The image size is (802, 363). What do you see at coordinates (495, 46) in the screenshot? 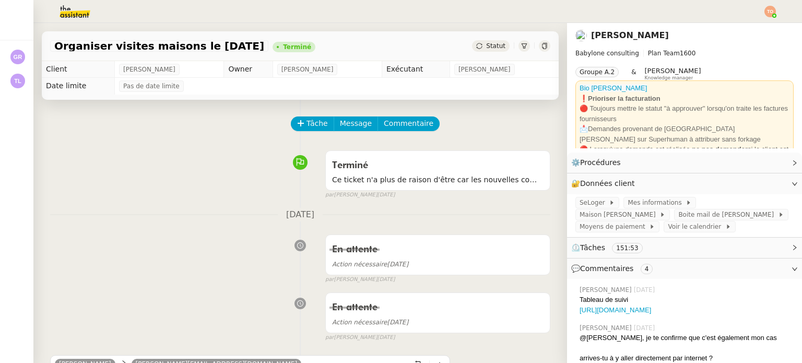
I see `span: Statut` at bounding box center [495, 46].